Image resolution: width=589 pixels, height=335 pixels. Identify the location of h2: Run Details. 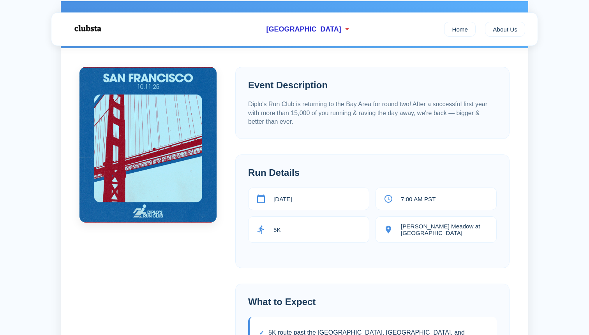
(372, 173).